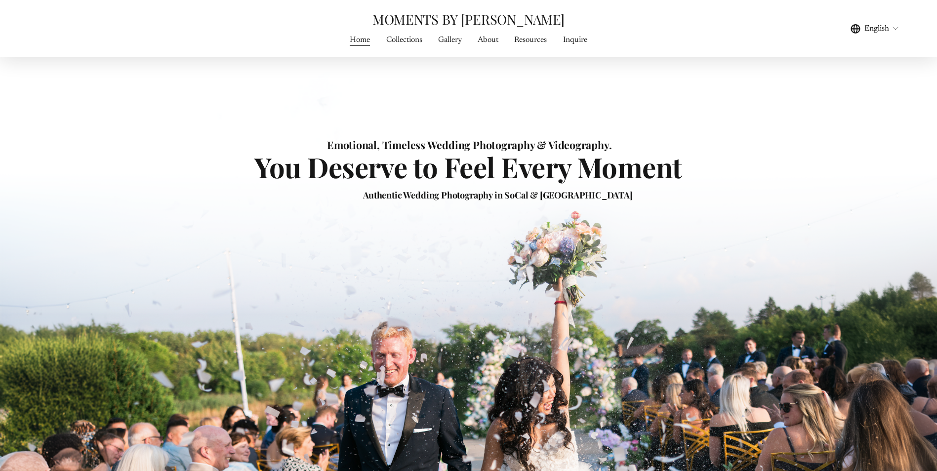 The image size is (937, 471). What do you see at coordinates (876, 29) in the screenshot?
I see `span: English` at bounding box center [876, 29].